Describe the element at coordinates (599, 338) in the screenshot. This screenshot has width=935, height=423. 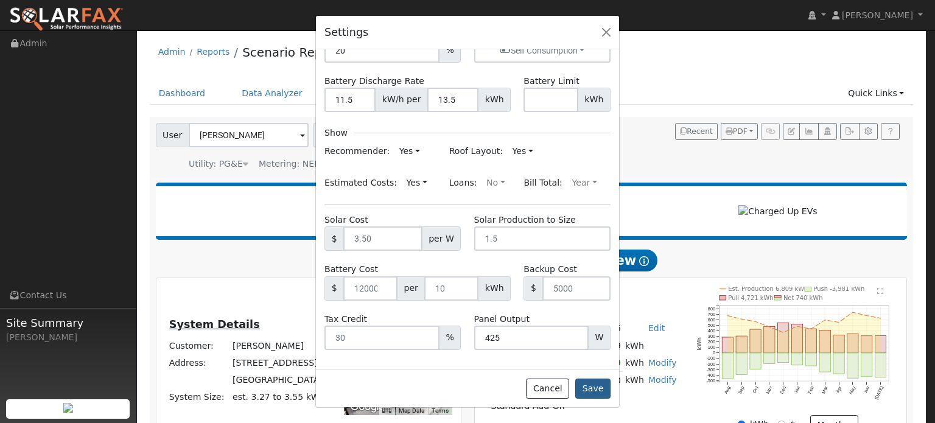
I see `span: W` at that location.